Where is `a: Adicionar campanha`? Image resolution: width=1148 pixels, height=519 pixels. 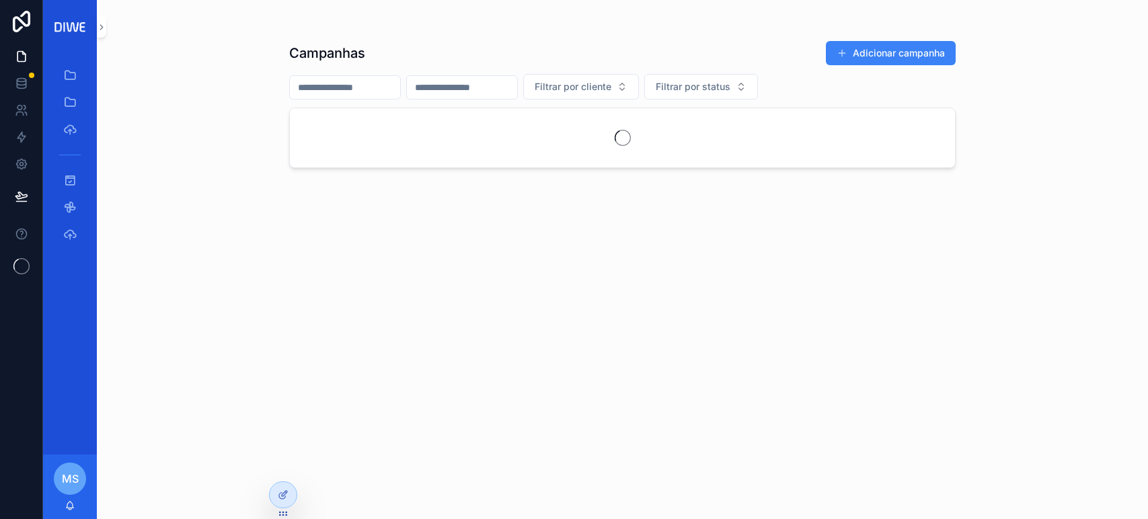 a: Adicionar campanha is located at coordinates (891, 53).